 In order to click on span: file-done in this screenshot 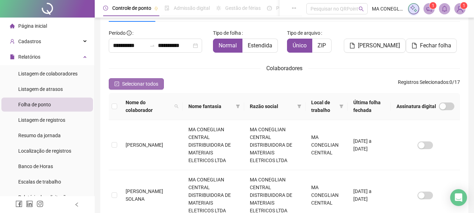, I will do `click(167, 8)`.